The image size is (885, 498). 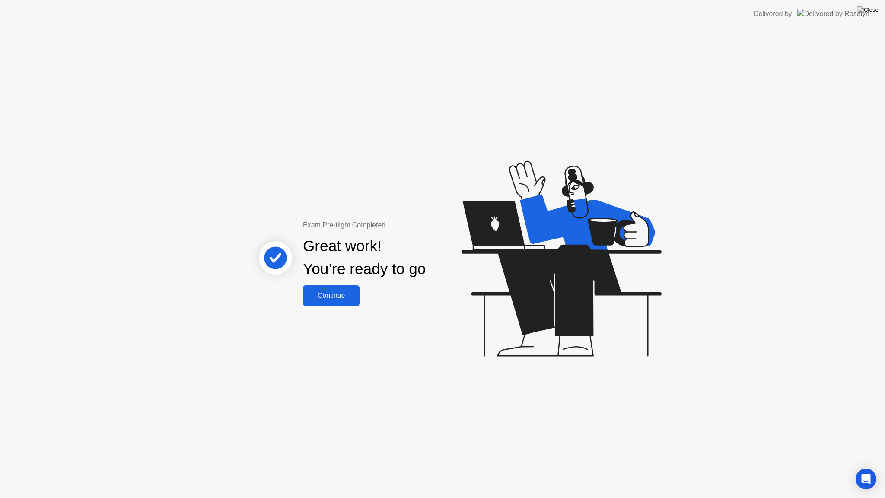 I want to click on div: Exam Pre-flight Completed, so click(x=392, y=225).